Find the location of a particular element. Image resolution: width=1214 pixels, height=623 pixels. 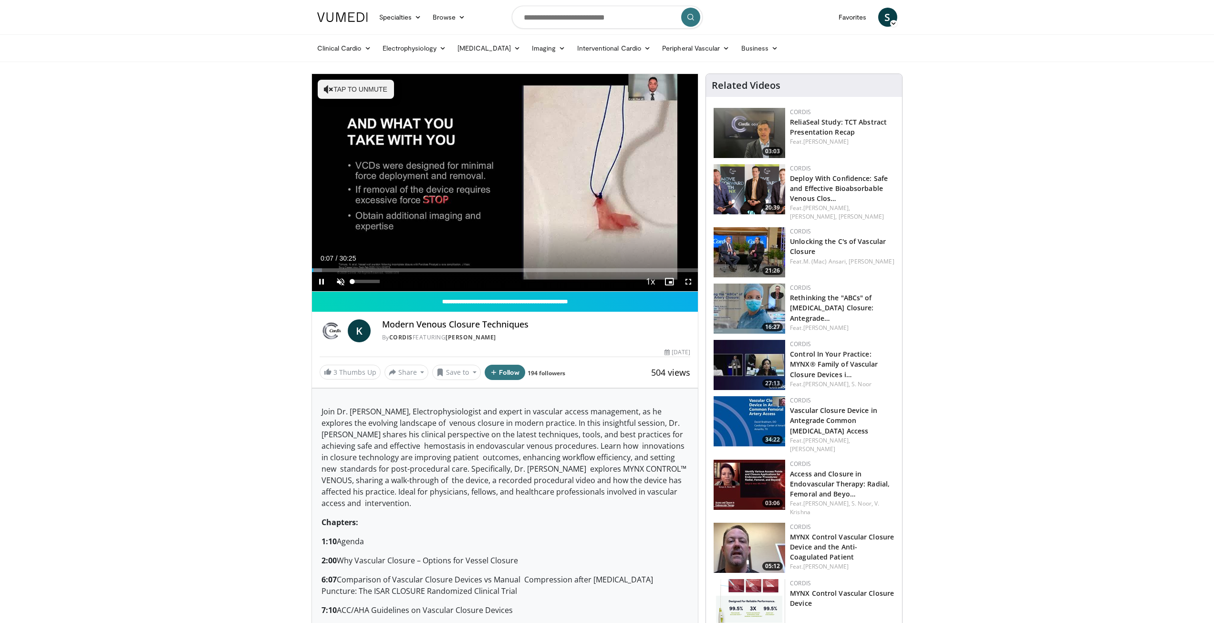

strong: 1:10 is located at coordinates (329, 541).